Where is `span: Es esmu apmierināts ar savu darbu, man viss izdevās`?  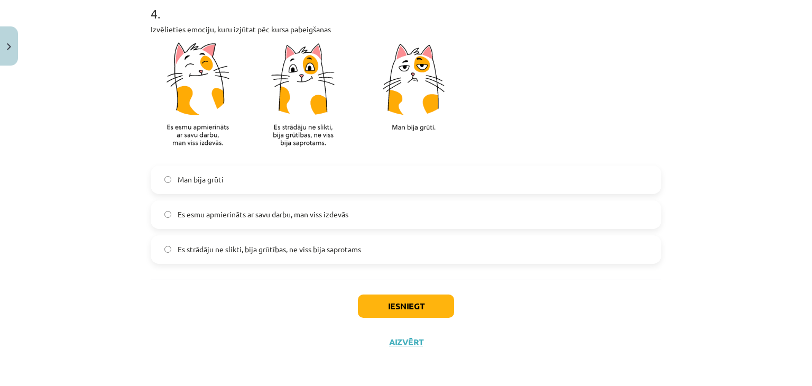 span: Es esmu apmierināts ar savu darbu, man viss izdevās is located at coordinates (263, 214).